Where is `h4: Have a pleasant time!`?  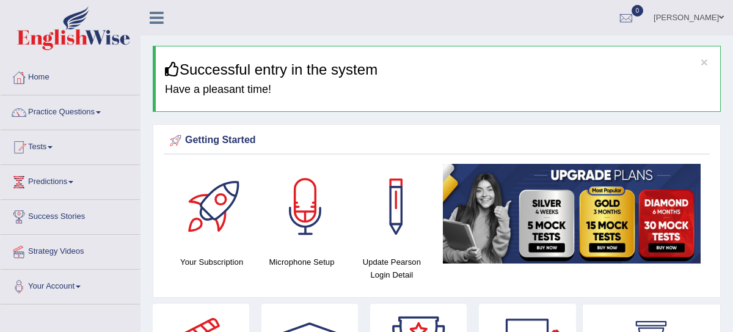 h4: Have a pleasant time! is located at coordinates (438, 90).